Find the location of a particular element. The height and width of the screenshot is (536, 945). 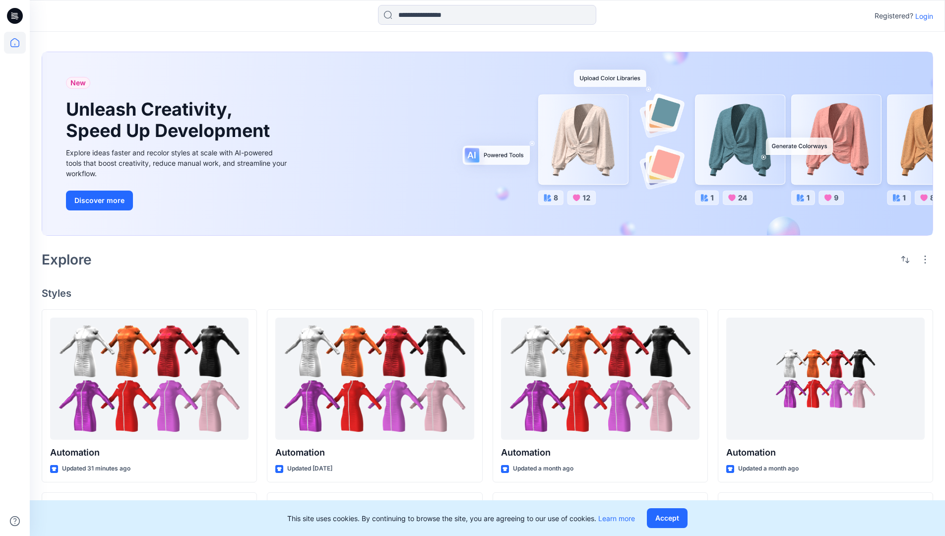

button: Discover more is located at coordinates (99, 200).